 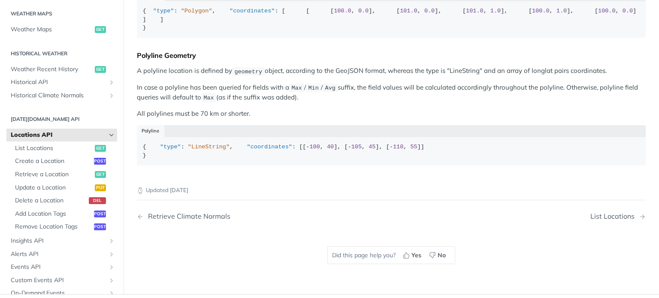 I want to click on button: Show subpages for On-Demand Events, so click(x=111, y=294).